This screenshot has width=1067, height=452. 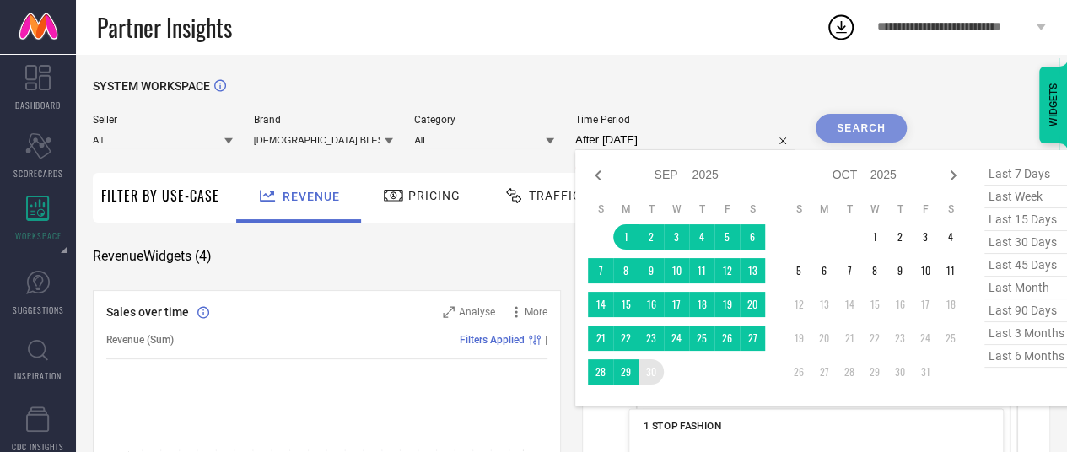 I want to click on span: Time Period, so click(x=685, y=120).